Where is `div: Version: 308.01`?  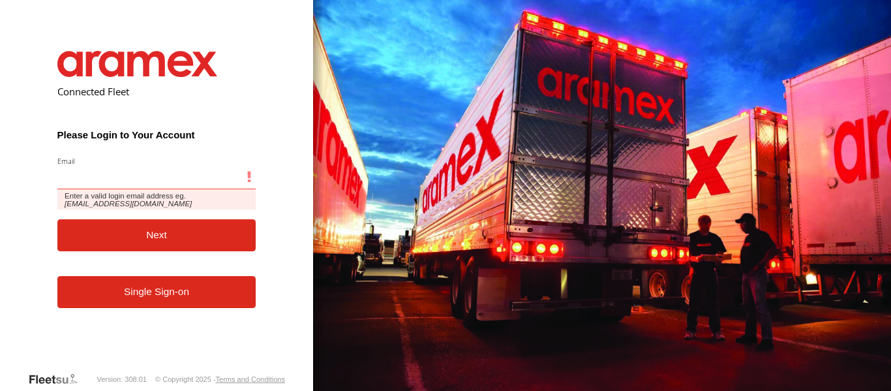
div: Version: 308.01 is located at coordinates (122, 379).